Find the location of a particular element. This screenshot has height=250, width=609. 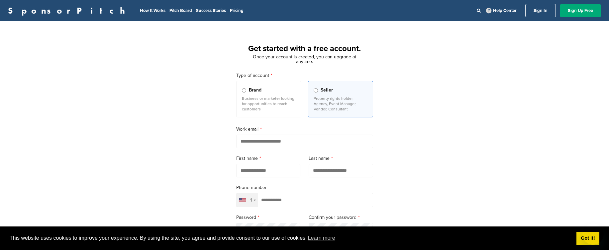

div: Selected country is located at coordinates (247, 200).